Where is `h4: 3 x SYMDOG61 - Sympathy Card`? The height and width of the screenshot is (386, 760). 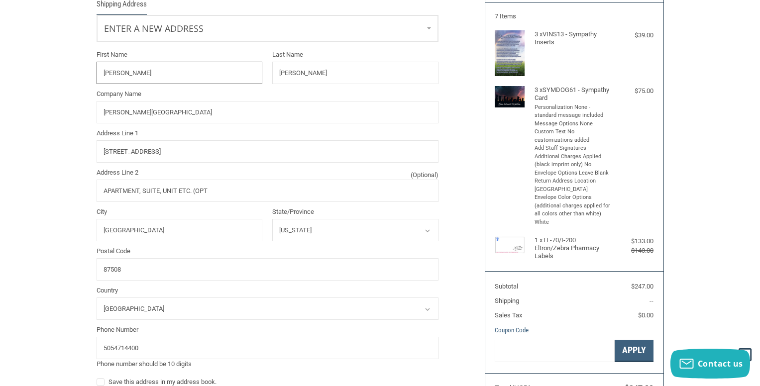
h4: 3 x SYMDOG61 - Sympathy Card is located at coordinates (573, 94).